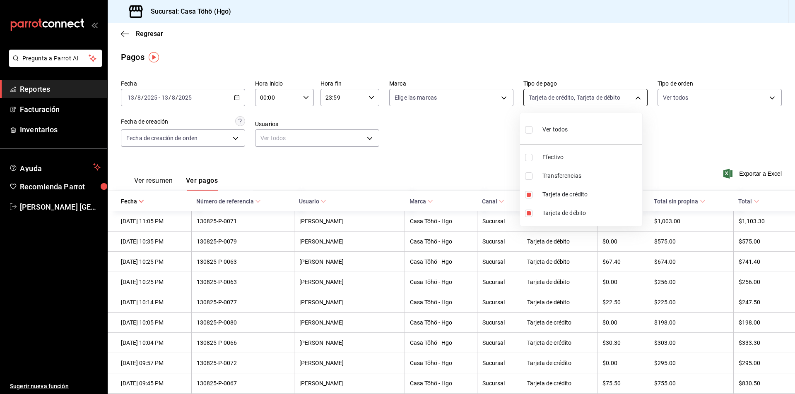 Image resolution: width=795 pixels, height=394 pixels. I want to click on span: Tarjeta de crédito, so click(590, 195).